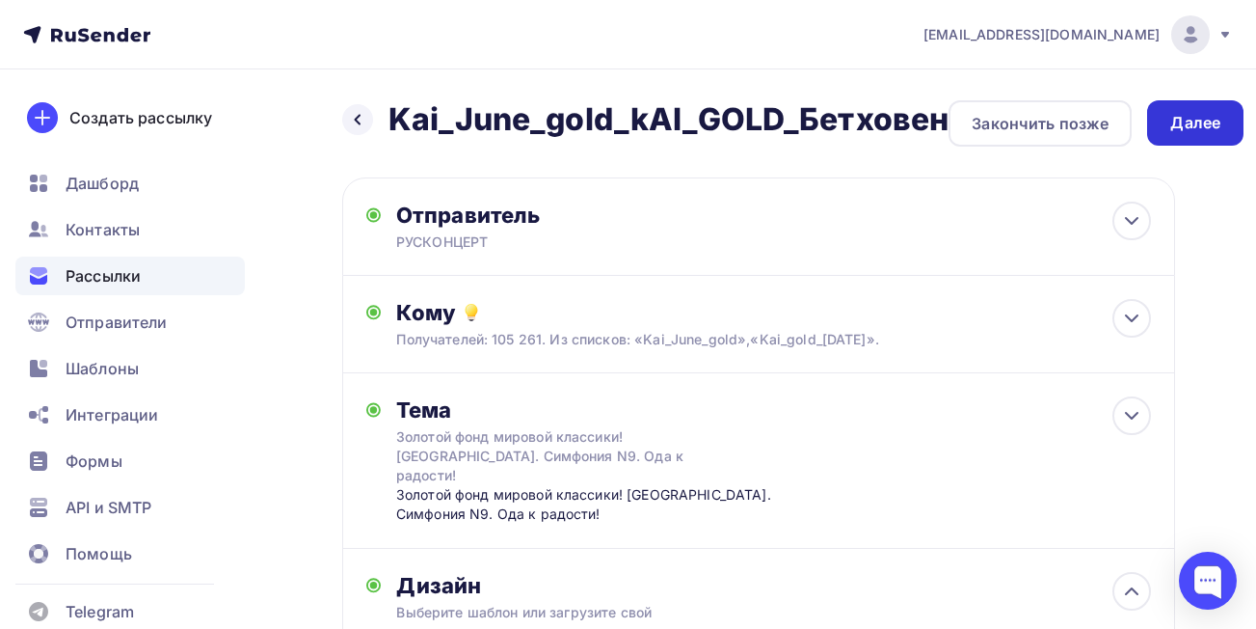 Image resolution: width=1256 pixels, height=629 pixels. Describe the element at coordinates (130, 461) in the screenshot. I see `a: Формы` at that location.